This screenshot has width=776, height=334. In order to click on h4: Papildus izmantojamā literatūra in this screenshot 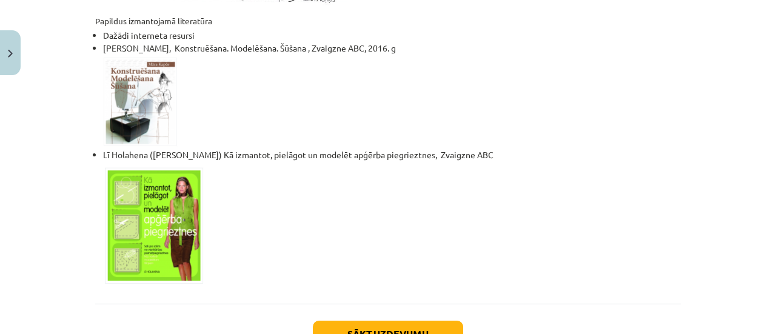, I will do `click(388, 21)`.